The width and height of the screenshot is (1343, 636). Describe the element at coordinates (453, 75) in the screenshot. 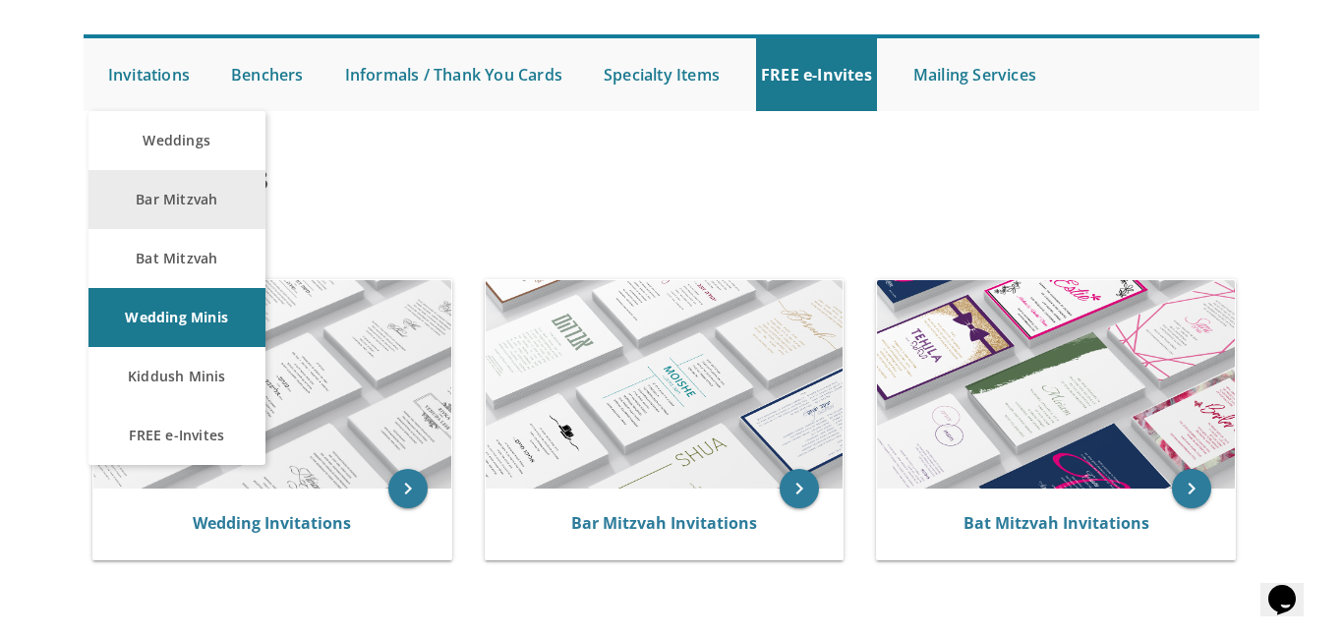

I see `a: Informals / Thank You Cards` at that location.